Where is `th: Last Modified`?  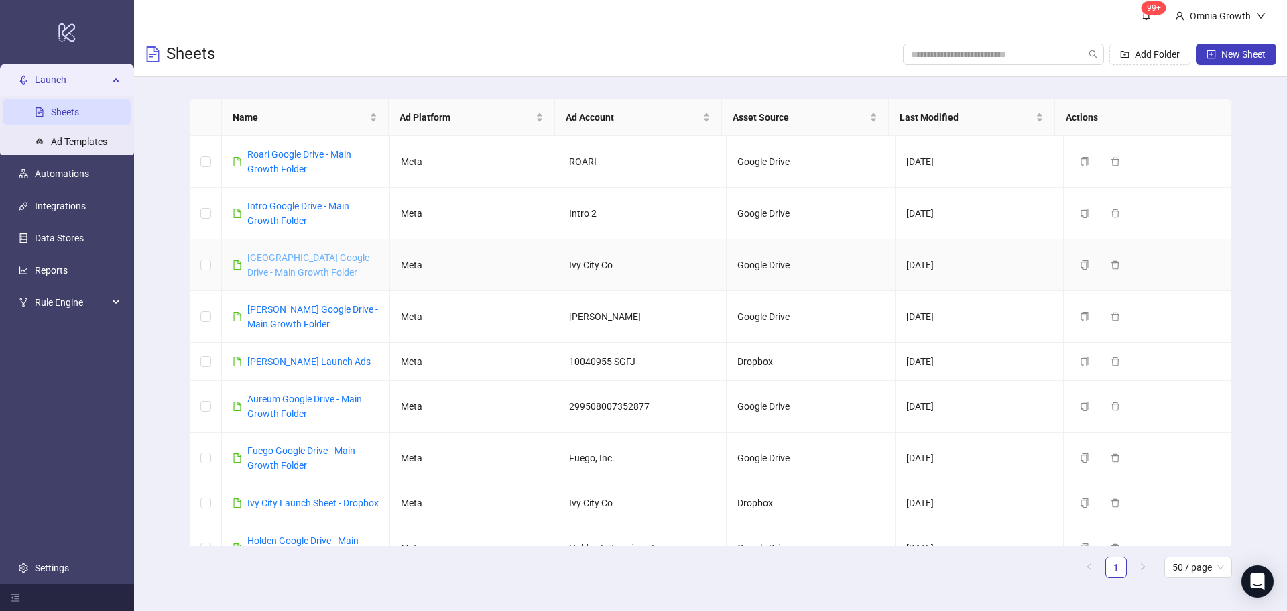 th: Last Modified is located at coordinates (972, 117).